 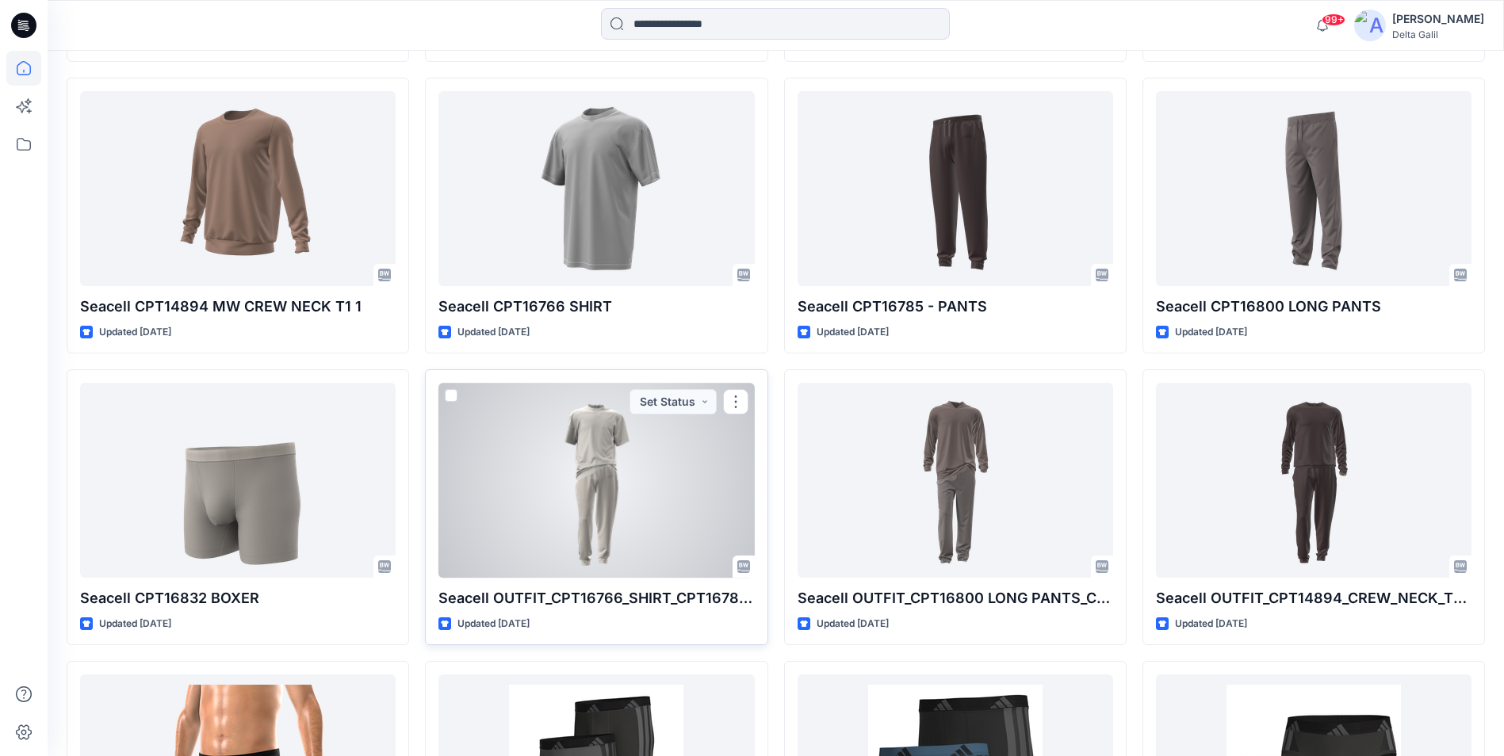 What do you see at coordinates (1438, 34) in the screenshot?
I see `div: Delta Galil` at bounding box center [1438, 34].